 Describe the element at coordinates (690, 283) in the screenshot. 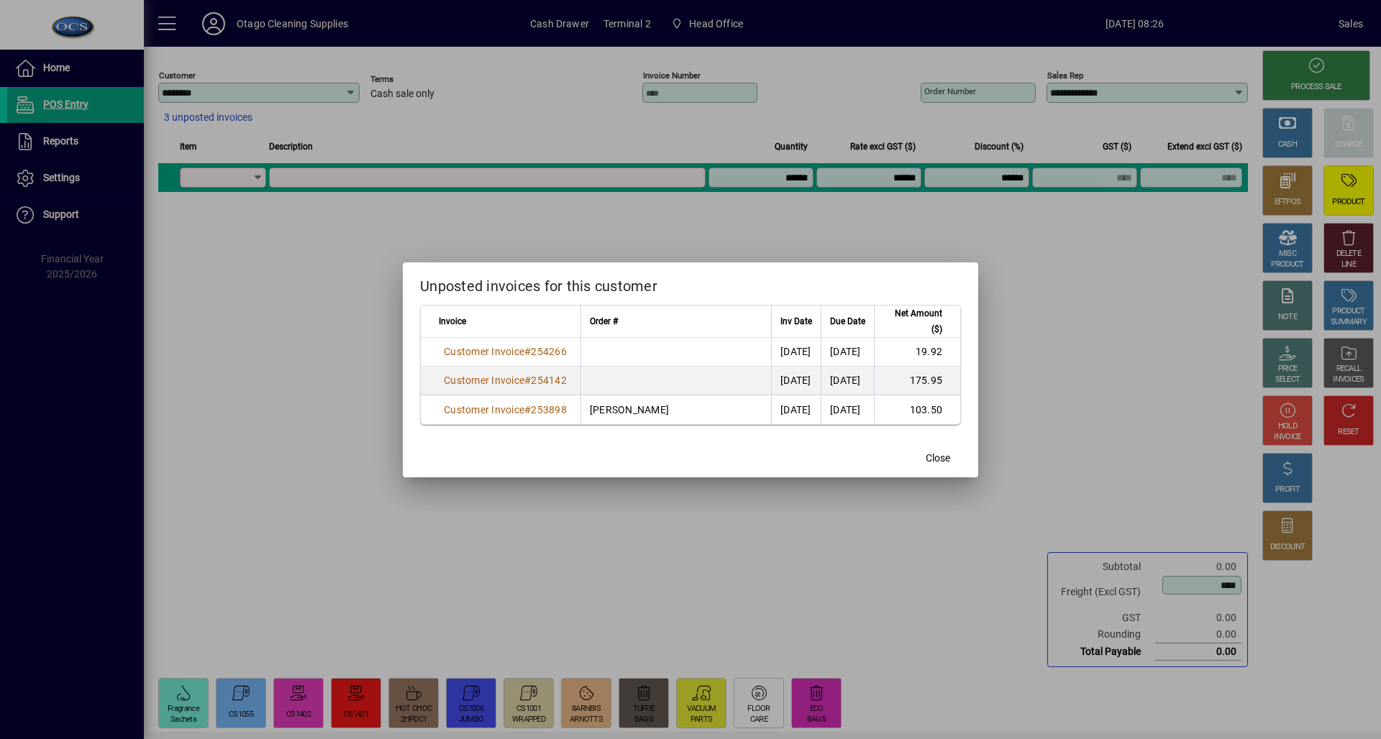

I see `h2: Unposted invoices for this customer` at that location.